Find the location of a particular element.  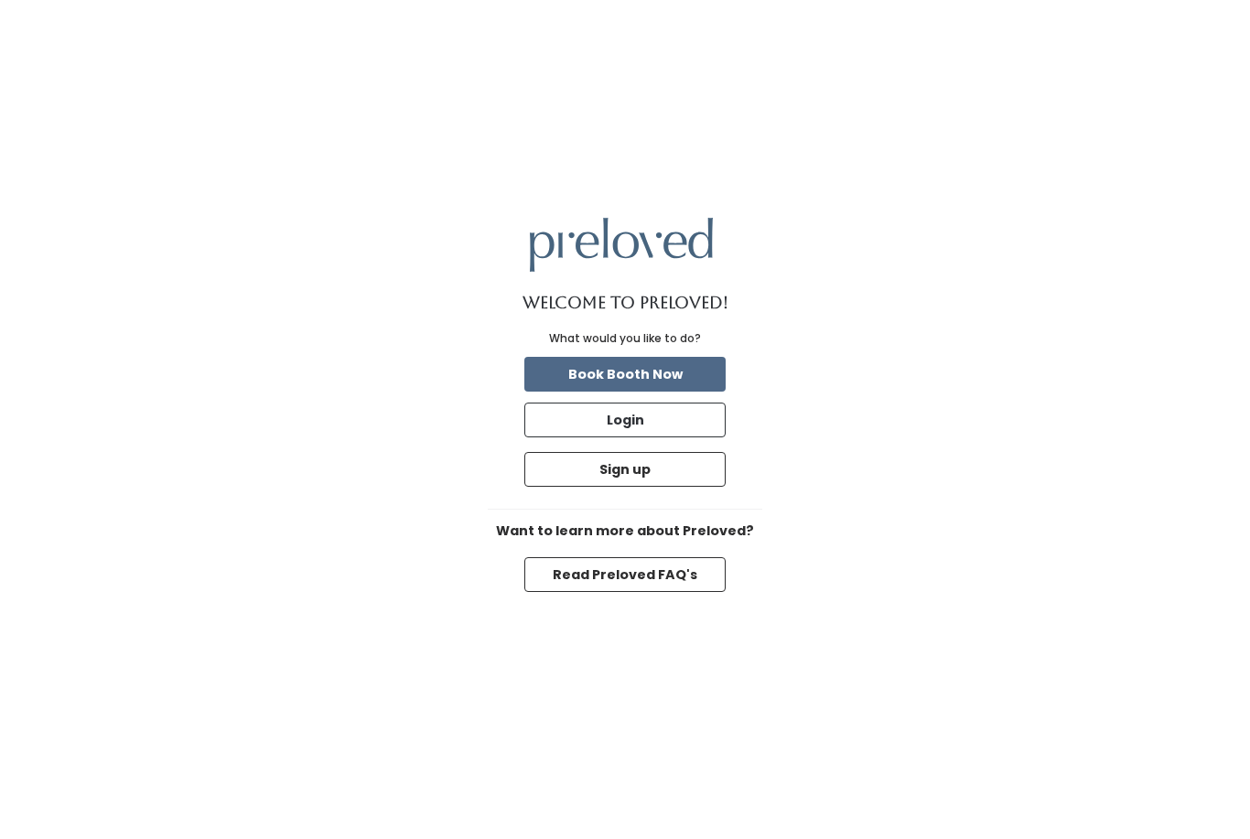

h6: Want to learn more about Preloved? is located at coordinates (625, 532).